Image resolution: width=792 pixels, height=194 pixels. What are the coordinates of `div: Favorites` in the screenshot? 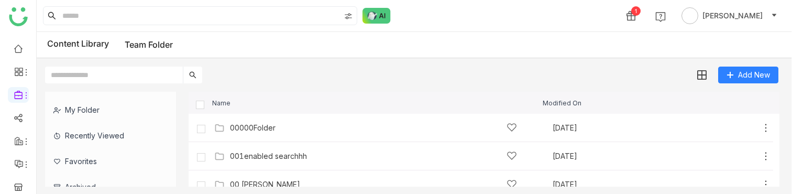 It's located at (106, 161).